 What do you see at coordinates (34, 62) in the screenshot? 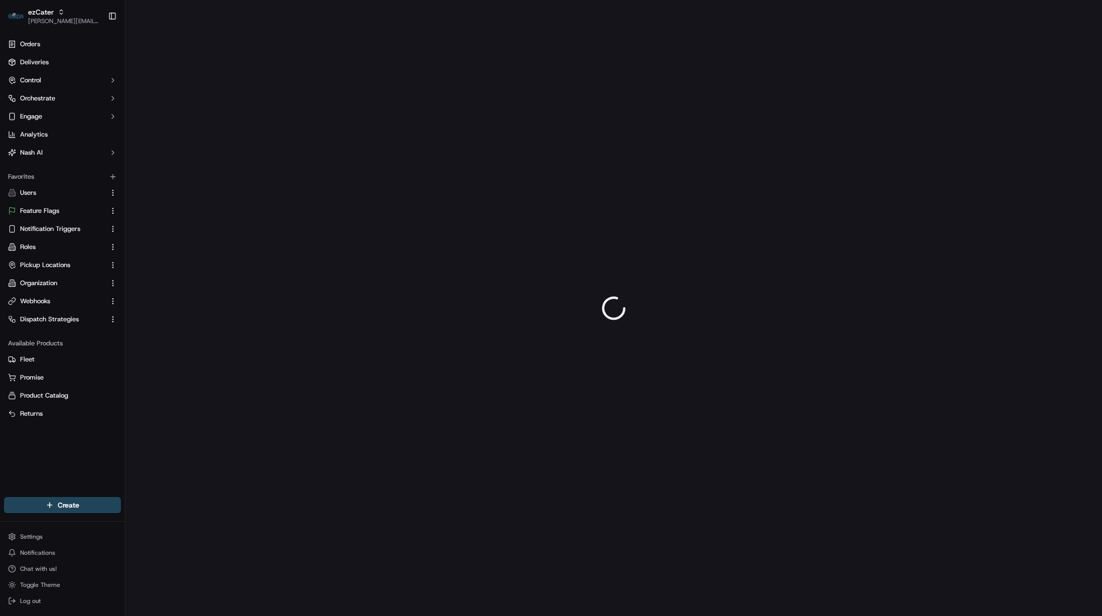
I see `span: Deliveries` at bounding box center [34, 62].